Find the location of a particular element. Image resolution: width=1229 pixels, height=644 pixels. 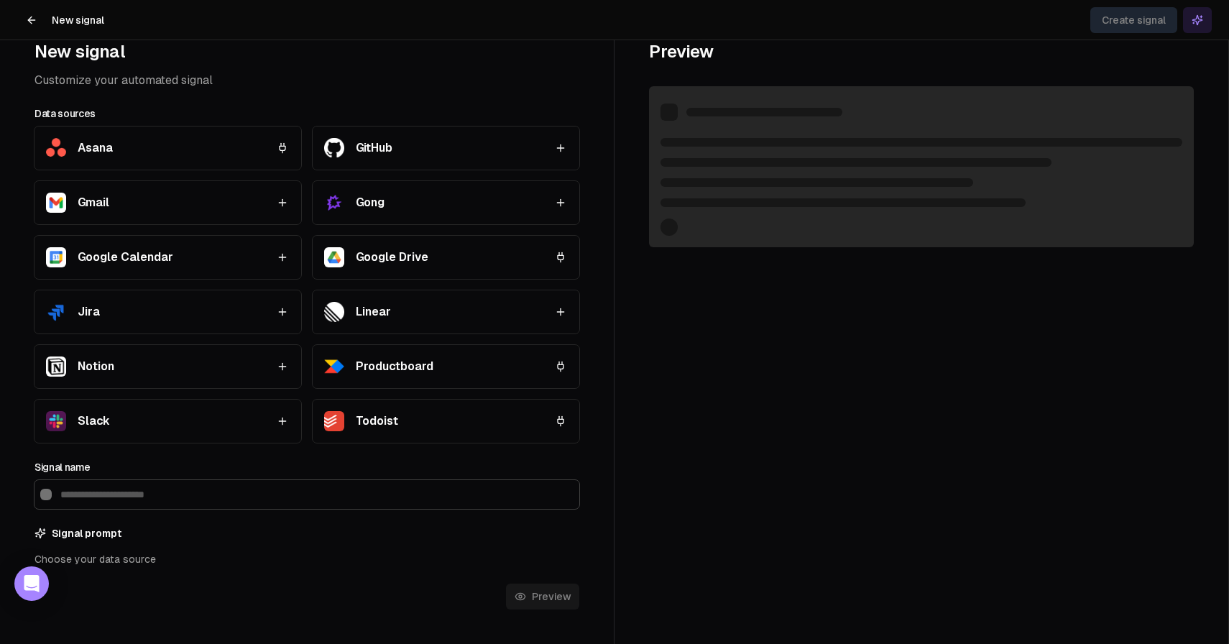

div: Notion is located at coordinates (96, 367).